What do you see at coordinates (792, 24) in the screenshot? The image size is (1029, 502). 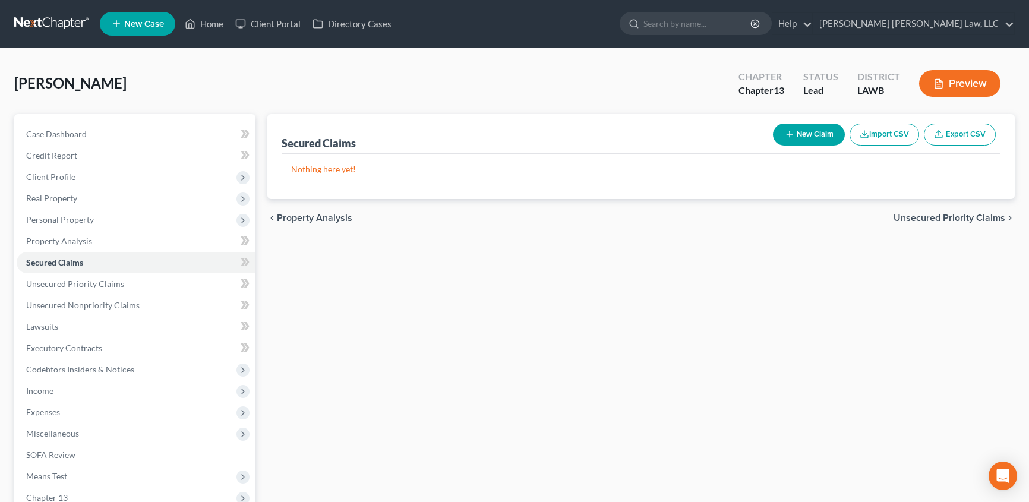 I see `a: Help` at bounding box center [792, 24].